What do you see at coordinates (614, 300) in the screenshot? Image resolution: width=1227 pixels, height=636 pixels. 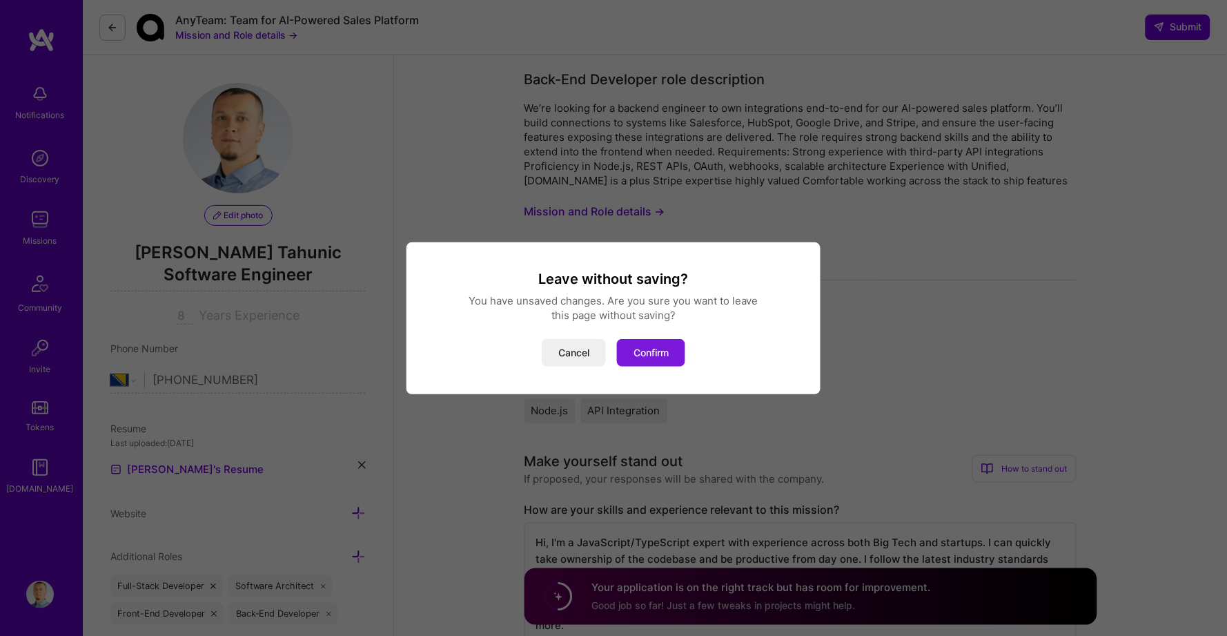 I see `div: You have unsaved changes. Are you sure you want to leave` at bounding box center [614, 300].